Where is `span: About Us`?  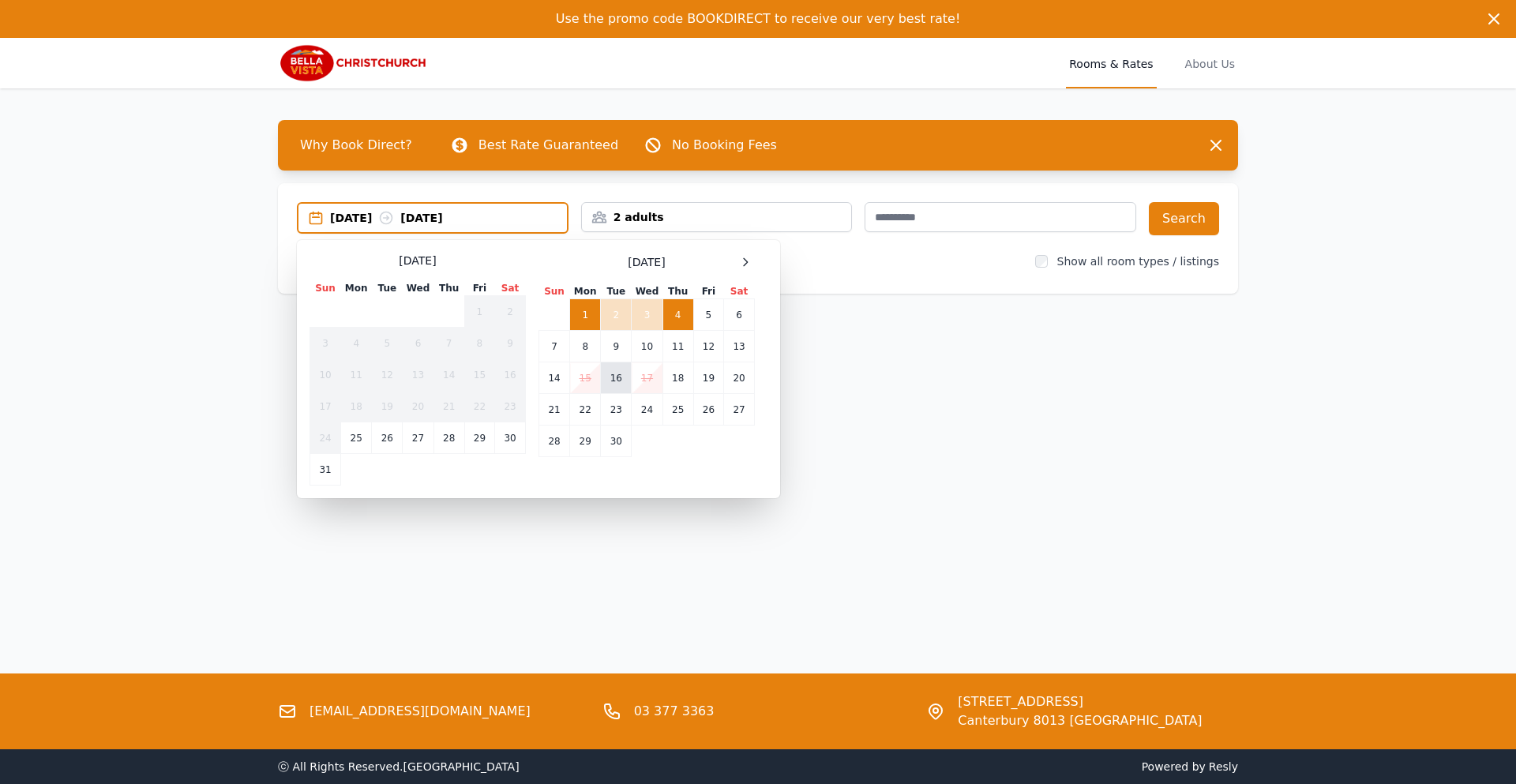
span: About Us is located at coordinates (1210, 63).